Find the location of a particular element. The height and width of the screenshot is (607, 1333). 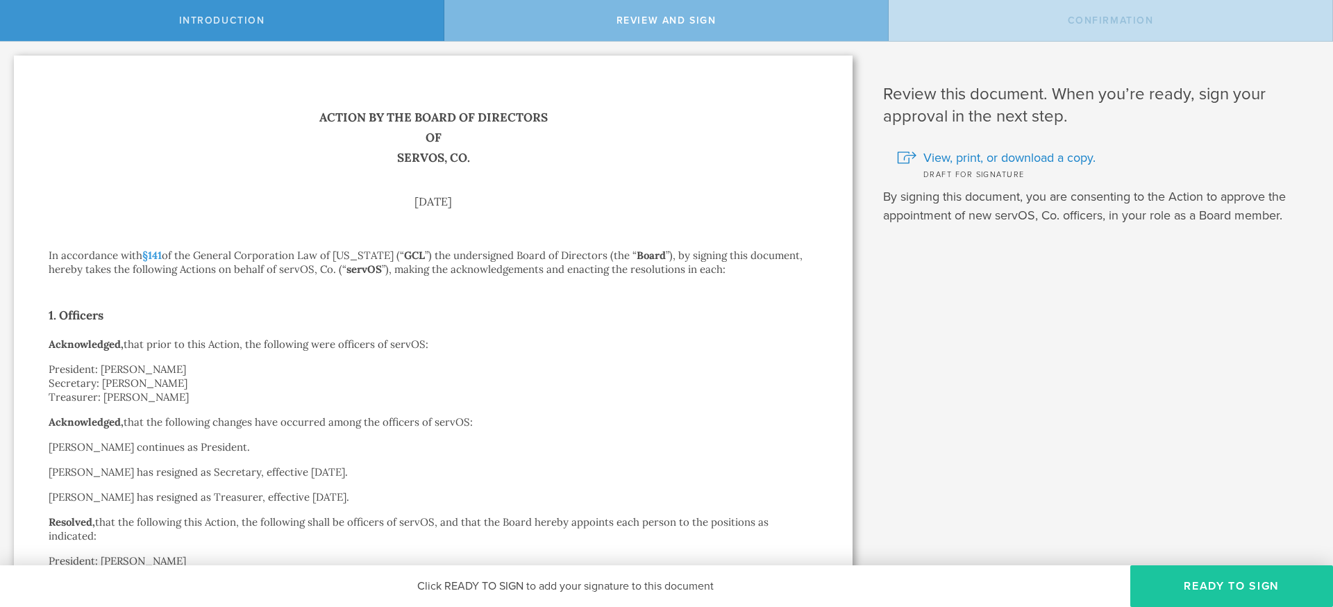

span: Review and Sign is located at coordinates (666, 20).